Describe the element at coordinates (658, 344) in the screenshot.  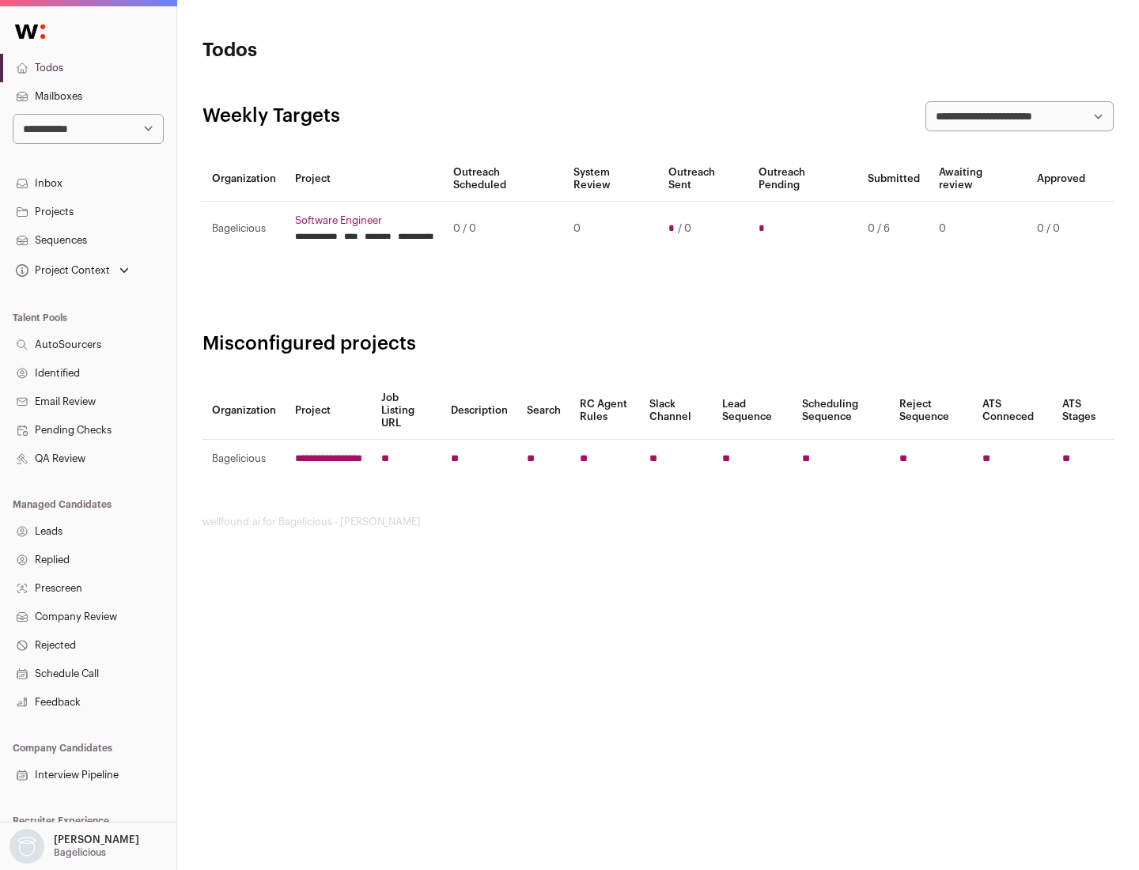
I see `h2: Misconfigured projects` at that location.